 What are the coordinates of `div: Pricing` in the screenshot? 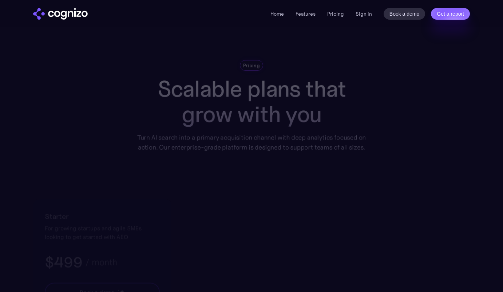 It's located at (251, 65).